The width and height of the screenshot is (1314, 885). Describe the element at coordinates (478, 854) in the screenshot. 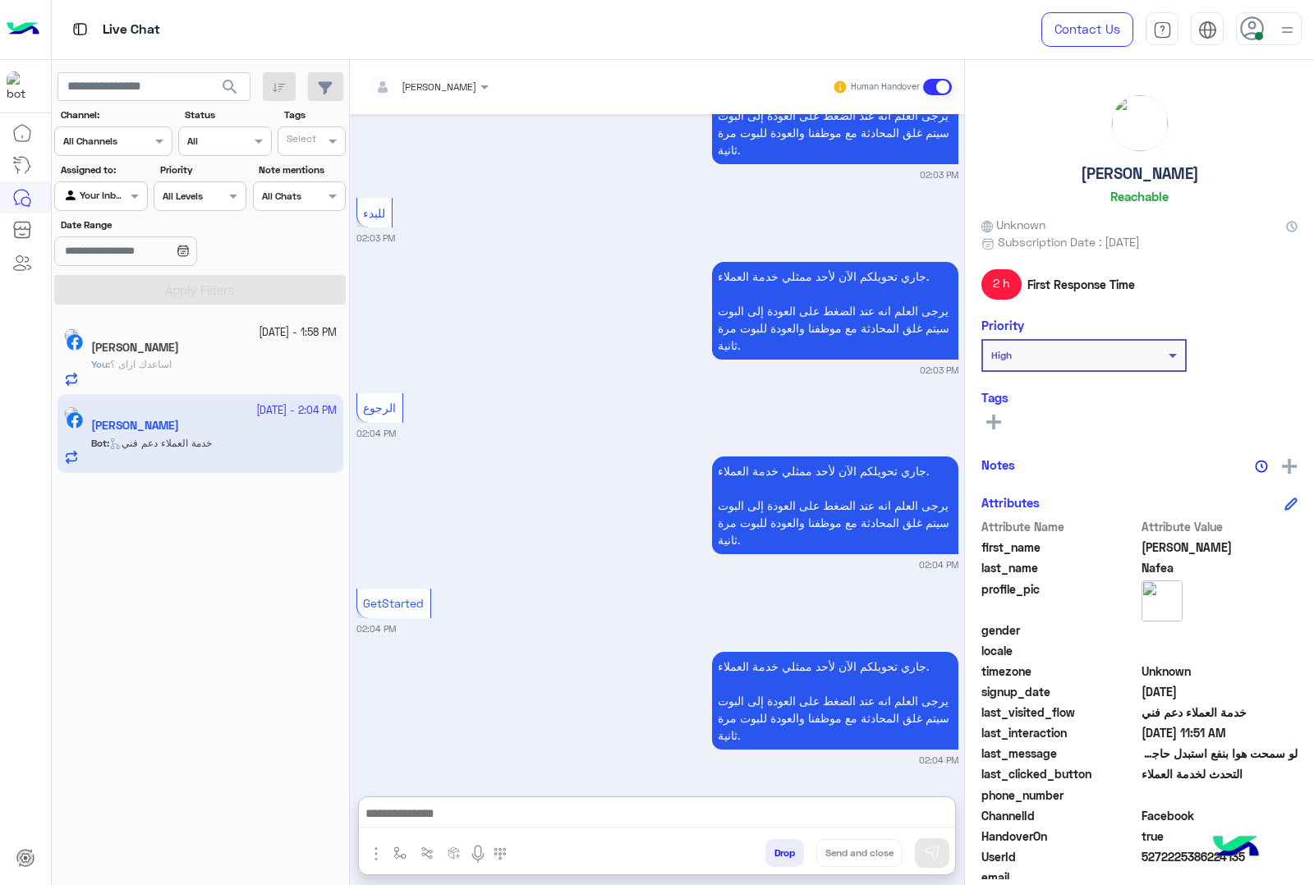

I see `img: send voice note` at that location.